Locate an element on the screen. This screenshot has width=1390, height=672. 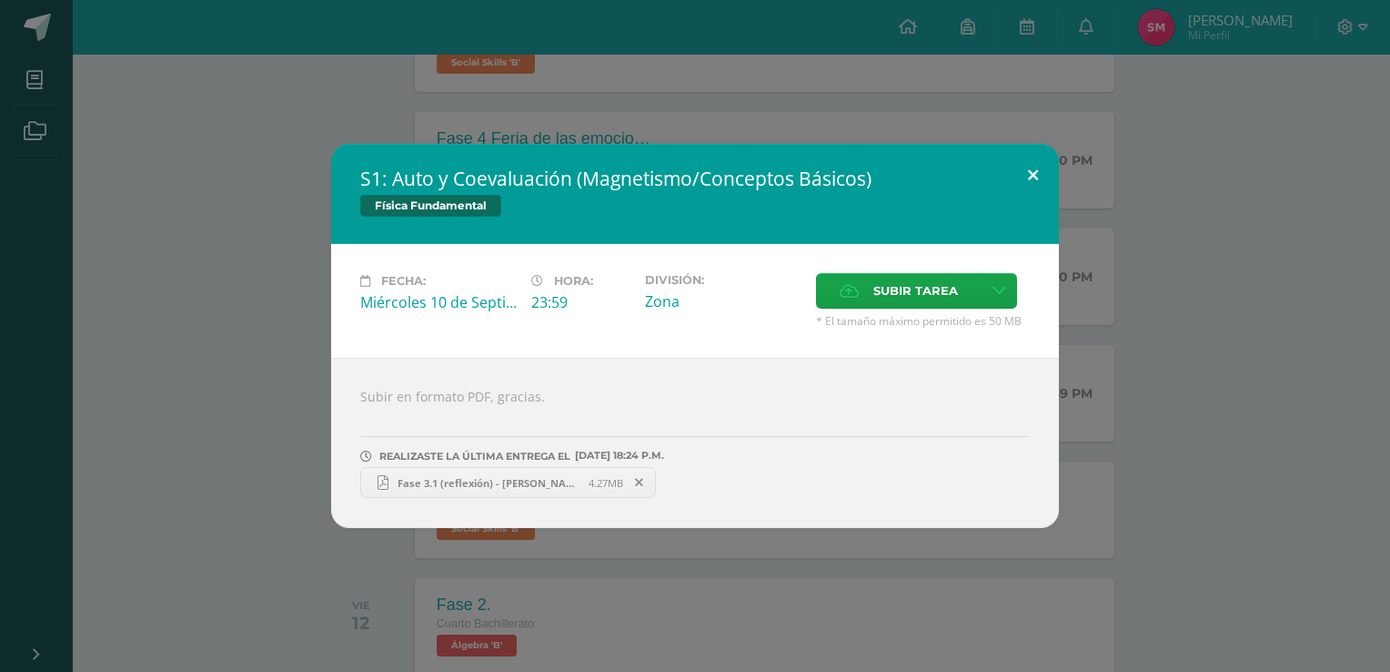
span: REALIZASTE LA ÚLTIMA ENTREGA EL is located at coordinates (475, 456).